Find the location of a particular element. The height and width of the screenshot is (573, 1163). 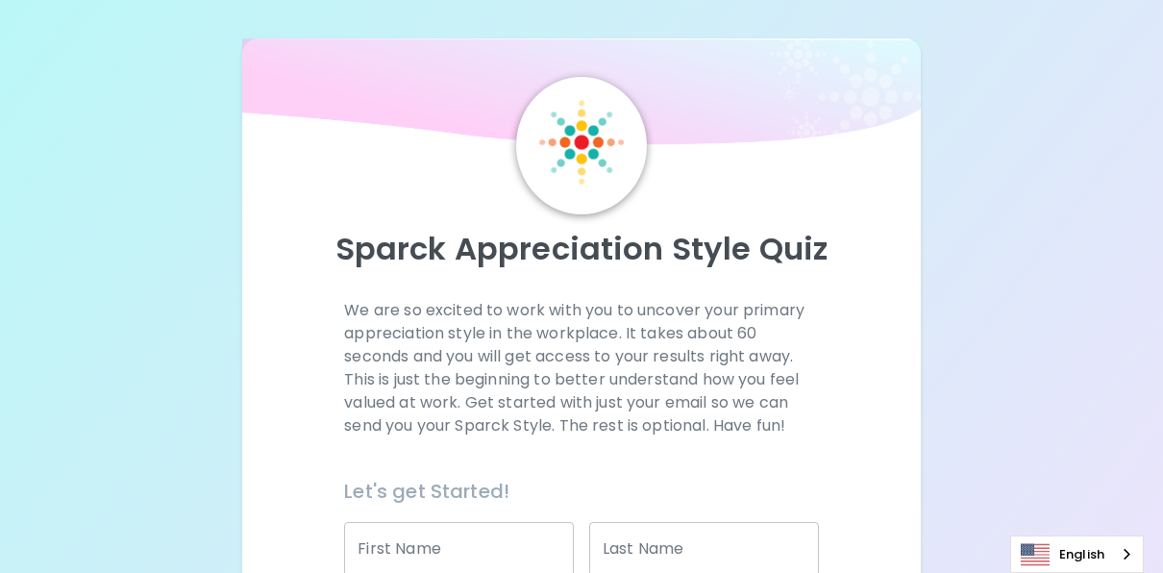

p: We are so excited to work with you to uncover your primary appreciation style in the workplace. I... is located at coordinates (581, 368).